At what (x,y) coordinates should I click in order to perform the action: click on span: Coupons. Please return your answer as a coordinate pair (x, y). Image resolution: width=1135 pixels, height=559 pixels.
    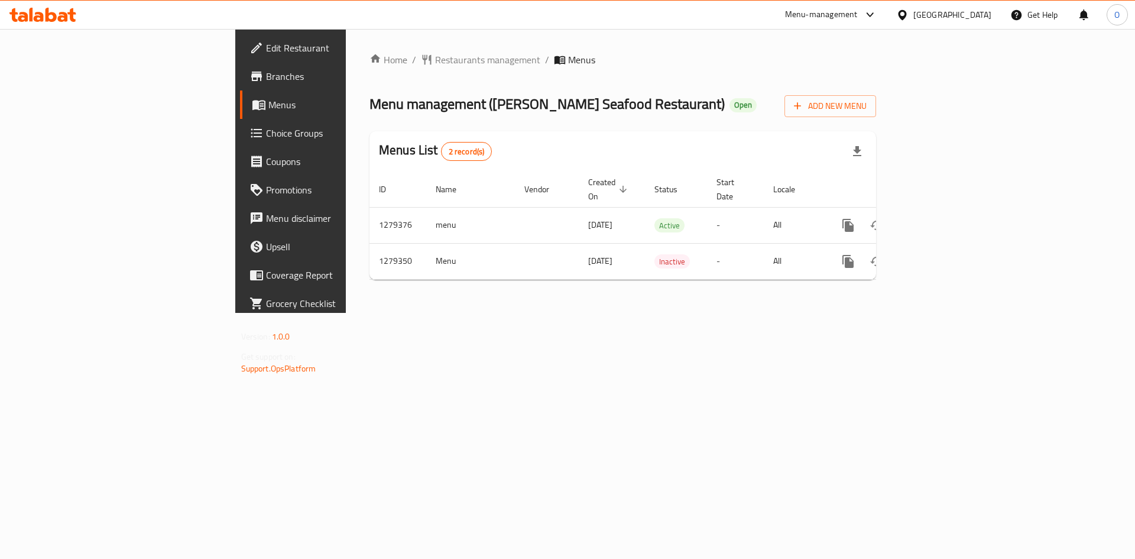
    Looking at the image, I should click on (341, 161).